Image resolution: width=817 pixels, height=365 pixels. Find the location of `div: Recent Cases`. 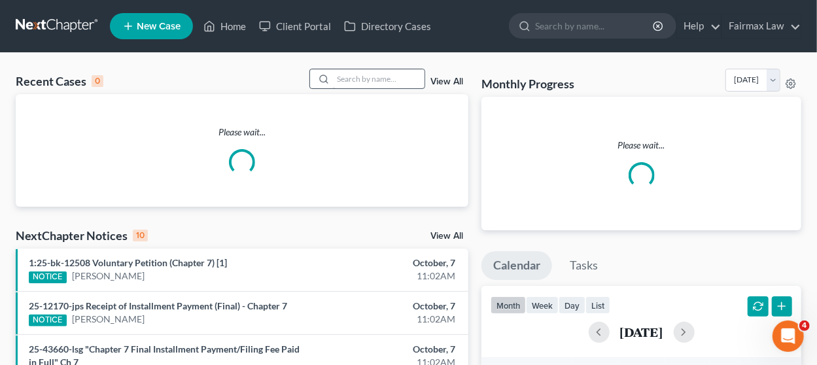

div: Recent Cases is located at coordinates (60, 81).